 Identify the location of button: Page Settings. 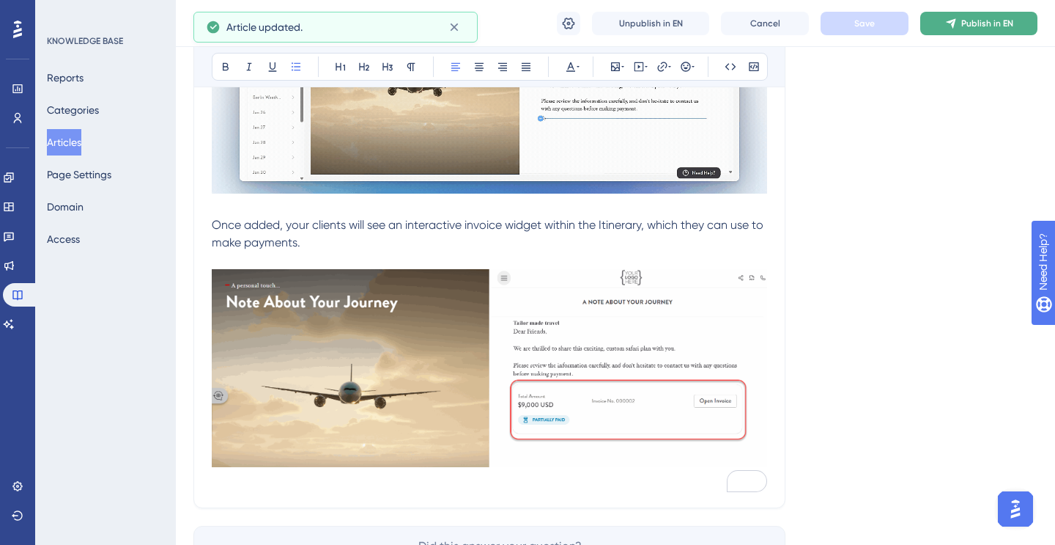
(79, 174).